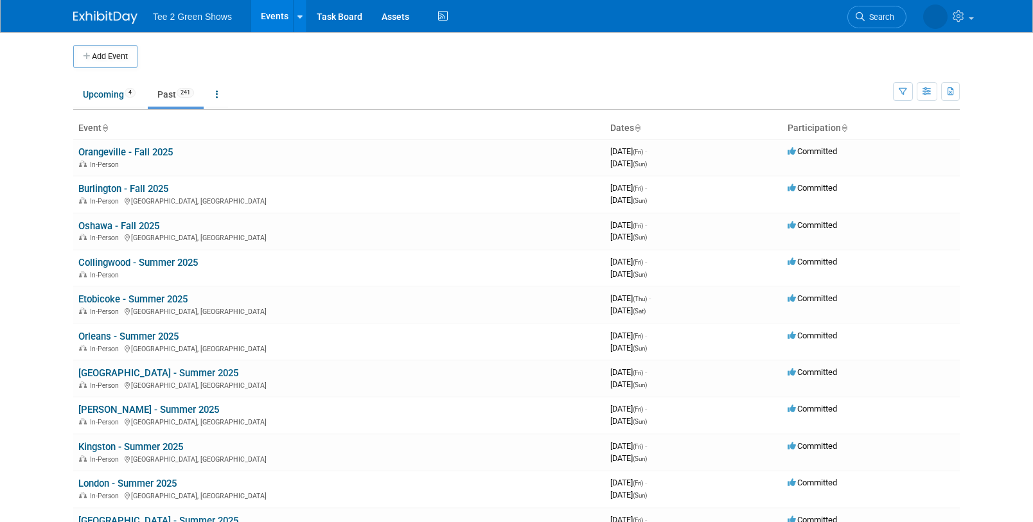  I want to click on span: Search, so click(879, 17).